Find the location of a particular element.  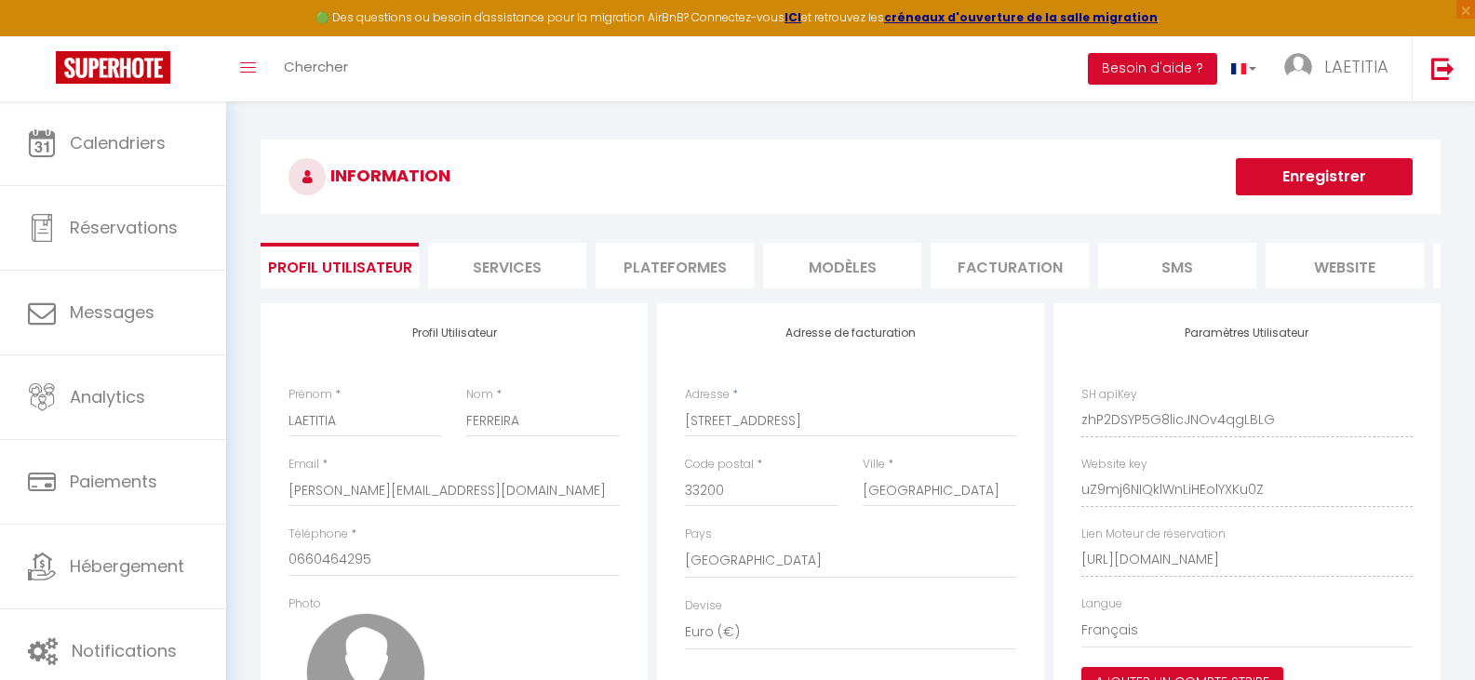

label: Website key is located at coordinates (1114, 464).